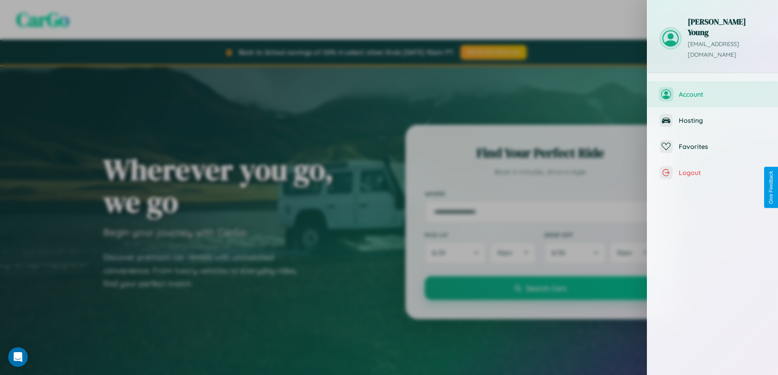 Image resolution: width=778 pixels, height=375 pixels. Describe the element at coordinates (712, 173) in the screenshot. I see `button: Logout` at that location.